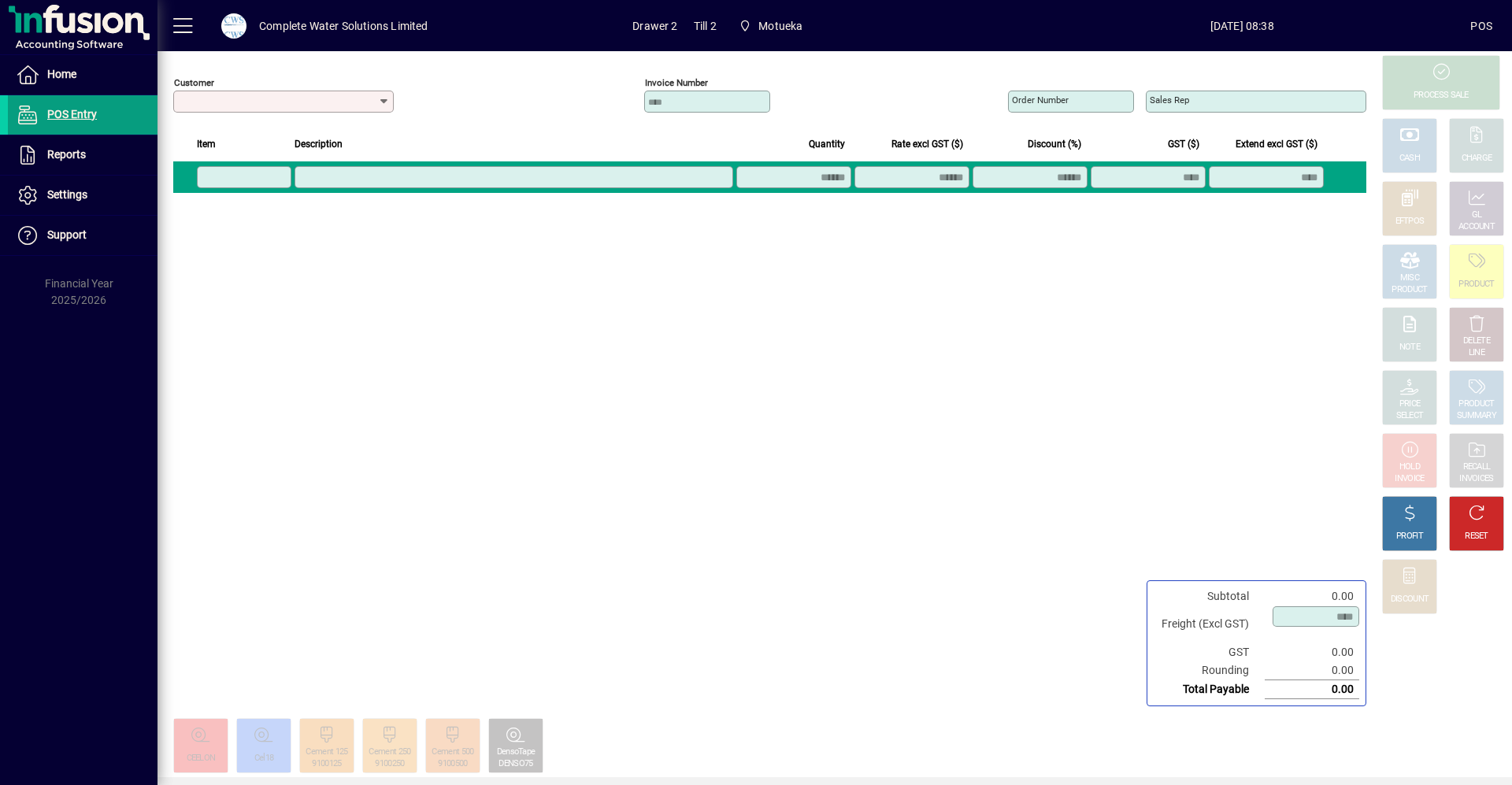 Image resolution: width=1512 pixels, height=785 pixels. Describe the element at coordinates (1410, 278) in the screenshot. I see `div: MISC` at that location.